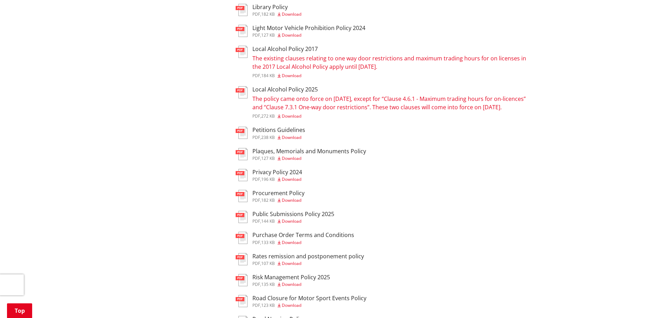 The image size is (666, 318). I want to click on h3: Local Alcohol Policy 2025, so click(393, 89).